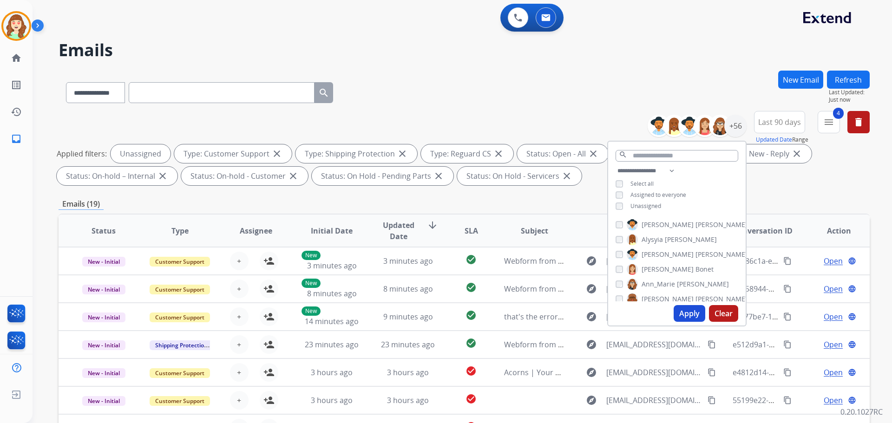  What do you see at coordinates (780, 122) in the screenshot?
I see `span: Last 90 days` at bounding box center [780, 122].